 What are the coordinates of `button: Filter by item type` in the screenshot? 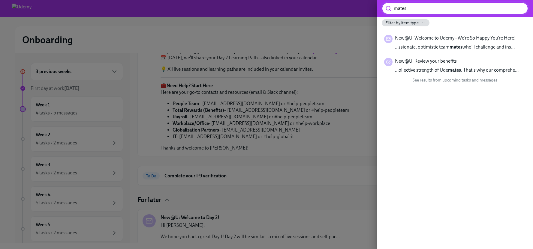 It's located at (405, 23).